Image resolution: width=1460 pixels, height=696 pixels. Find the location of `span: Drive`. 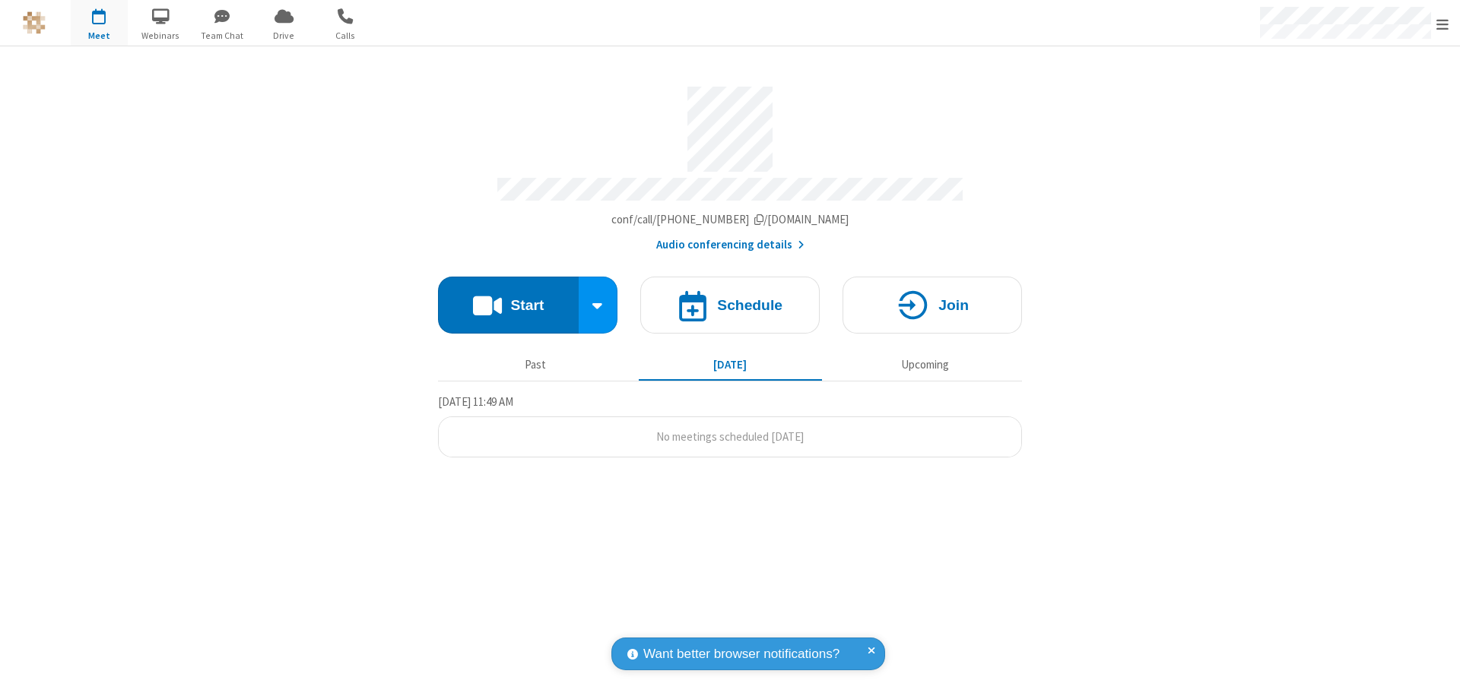

span: Drive is located at coordinates (284, 36).